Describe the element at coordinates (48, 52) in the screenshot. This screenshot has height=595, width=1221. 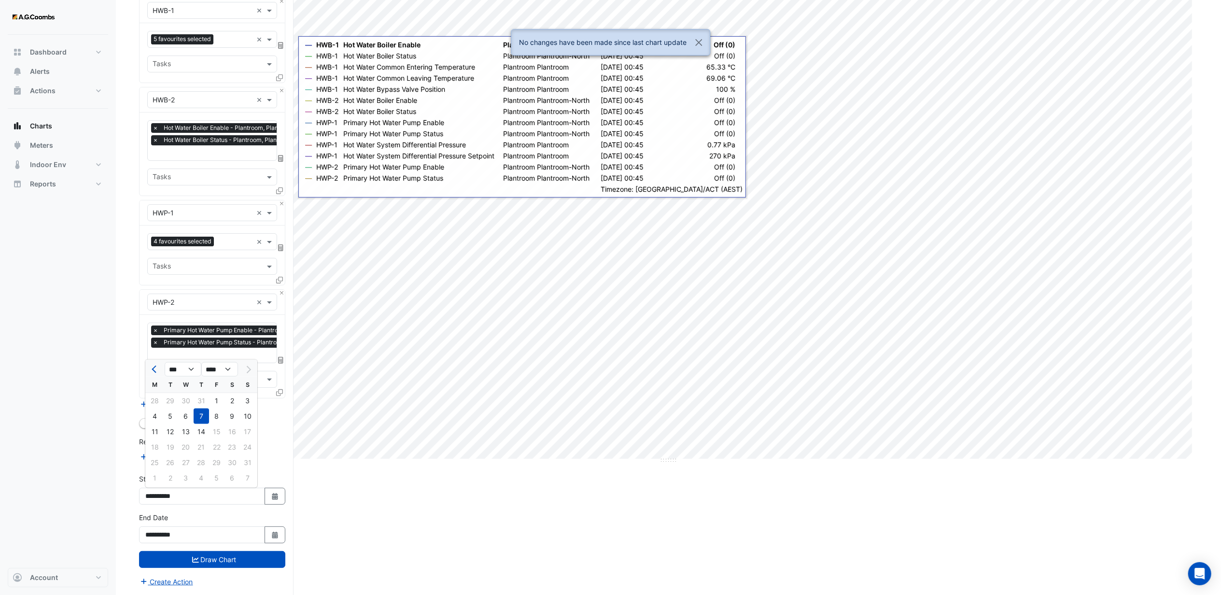
I see `span: Dashboard` at that location.